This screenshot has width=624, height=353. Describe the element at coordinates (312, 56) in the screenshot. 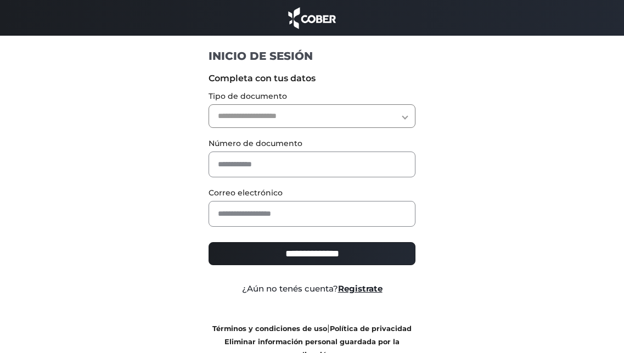

I see `h1: INICIO DE SESIÓN` at that location.